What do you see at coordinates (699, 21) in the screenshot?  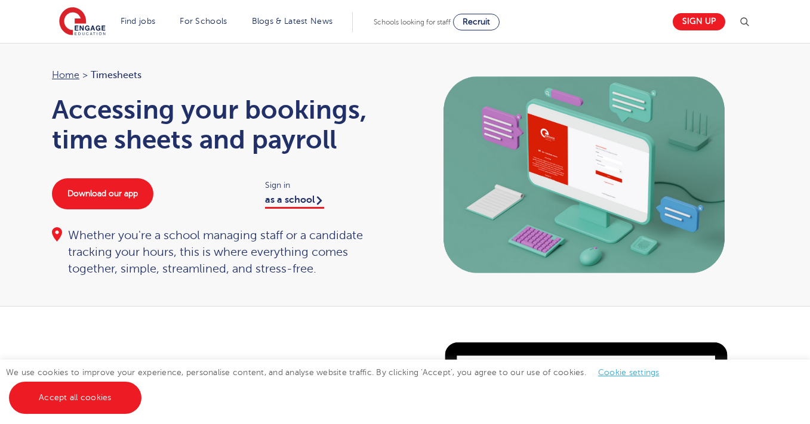 I see `a: Sign up` at bounding box center [699, 21].